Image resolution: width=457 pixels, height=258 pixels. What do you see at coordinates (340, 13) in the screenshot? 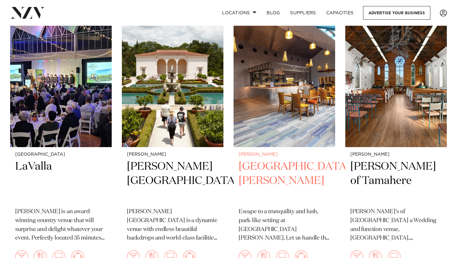
I see `a: Capacities` at bounding box center [340, 13].